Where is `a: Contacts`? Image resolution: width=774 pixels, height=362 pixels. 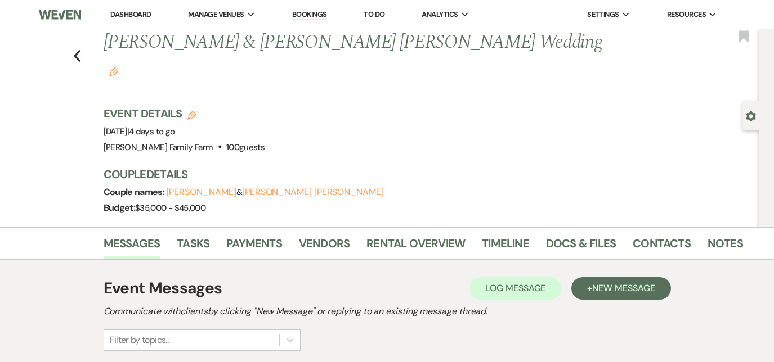
a: Contacts is located at coordinates (661, 247).